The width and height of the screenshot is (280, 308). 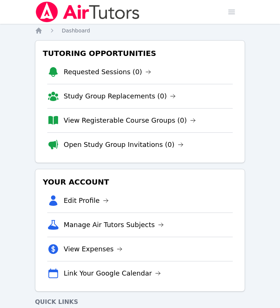 I want to click on a: Open Study Group Invitations (0), so click(x=124, y=145).